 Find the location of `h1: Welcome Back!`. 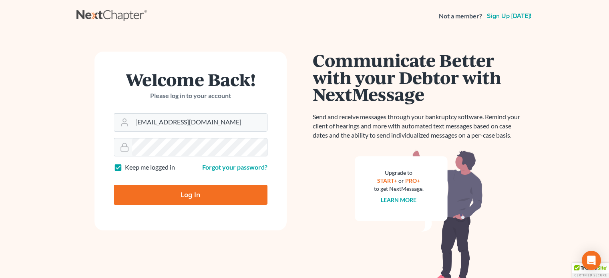

h1: Welcome Back! is located at coordinates (191, 79).